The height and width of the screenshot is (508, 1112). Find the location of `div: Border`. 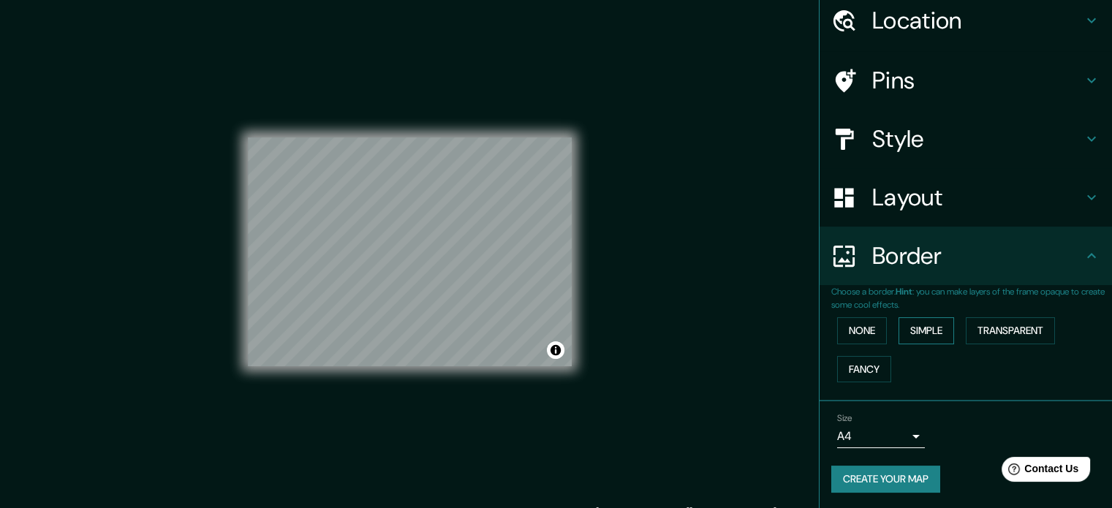

div: Border is located at coordinates (966, 256).